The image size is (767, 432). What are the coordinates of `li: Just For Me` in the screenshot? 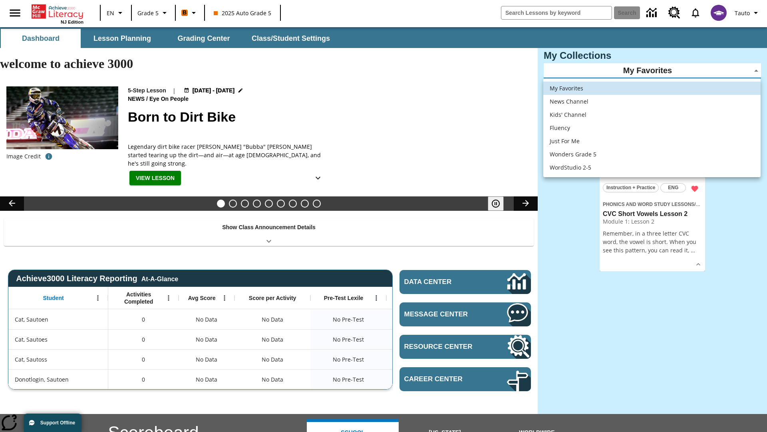 It's located at (652, 141).